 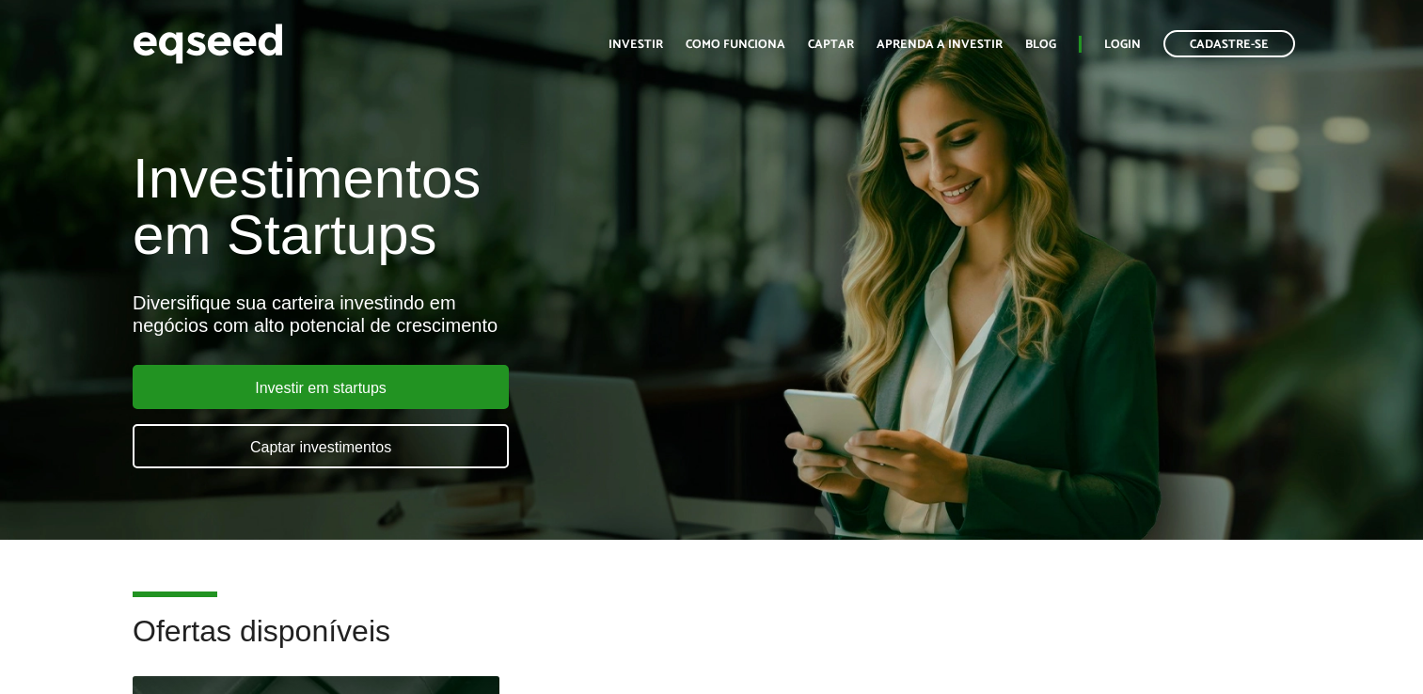 What do you see at coordinates (1122, 44) in the screenshot?
I see `a: Login` at bounding box center [1122, 44].